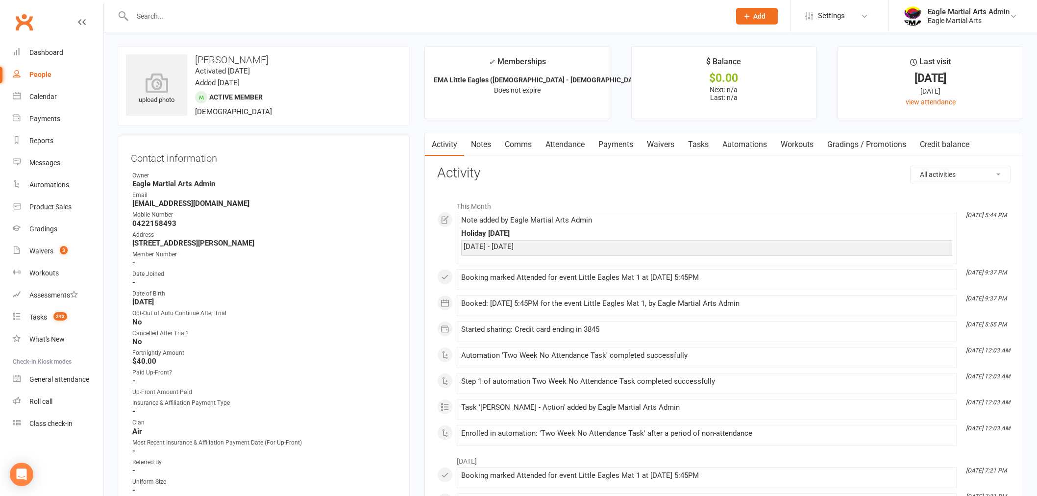 This screenshot has height=496, width=1037. Describe the element at coordinates (264, 184) in the screenshot. I see `strong: Eagle Martial Arts Admin` at that location.